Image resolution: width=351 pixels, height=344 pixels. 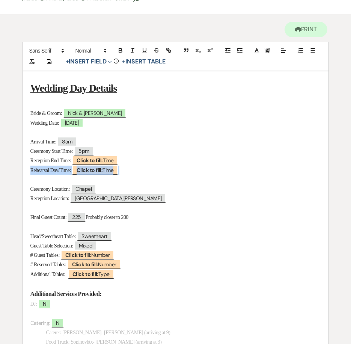 What do you see at coordinates (51, 170) in the screenshot?
I see `span: Rehearsal Day/Time:` at bounding box center [51, 170].